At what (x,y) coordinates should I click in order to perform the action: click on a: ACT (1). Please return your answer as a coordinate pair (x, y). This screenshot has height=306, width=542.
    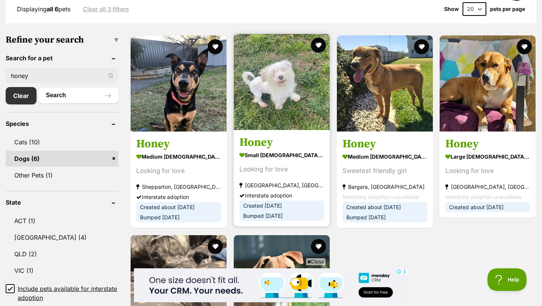
    Looking at the image, I should click on (62, 221).